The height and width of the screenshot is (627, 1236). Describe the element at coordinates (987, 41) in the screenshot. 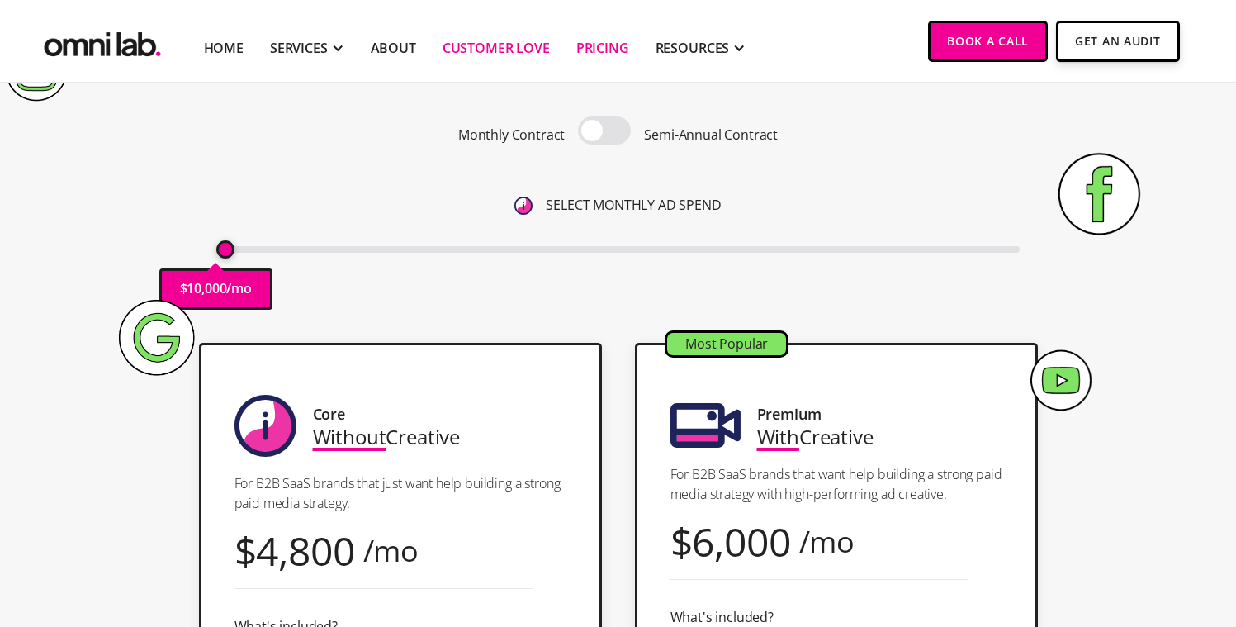

I see `a: Book a Call` at that location.